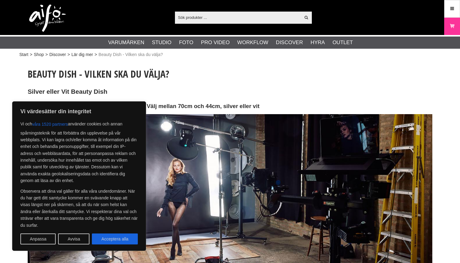 The width and height of the screenshot is (460, 263). Describe the element at coordinates (343, 43) in the screenshot. I see `a: Outlet` at that location.